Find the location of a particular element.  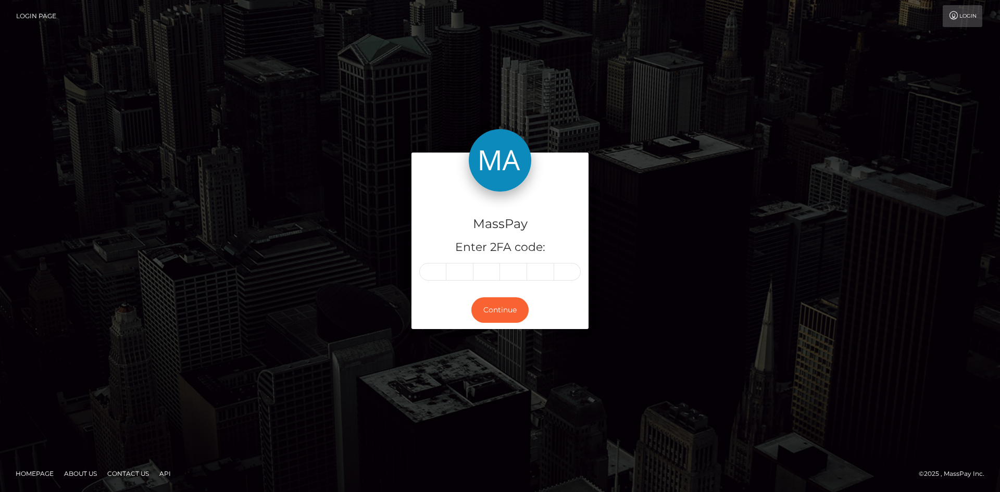

h4: MassPay is located at coordinates (500, 224).